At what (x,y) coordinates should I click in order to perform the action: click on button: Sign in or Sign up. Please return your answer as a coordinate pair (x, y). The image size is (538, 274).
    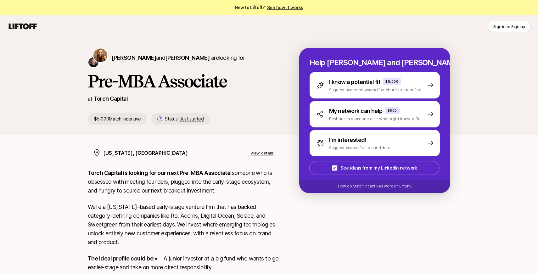
    Looking at the image, I should click on (509, 26).